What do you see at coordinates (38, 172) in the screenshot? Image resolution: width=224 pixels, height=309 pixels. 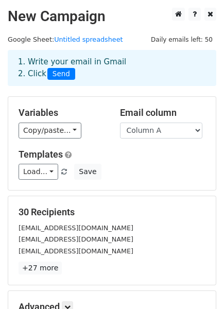 I see `a: Load...` at bounding box center [38, 172].